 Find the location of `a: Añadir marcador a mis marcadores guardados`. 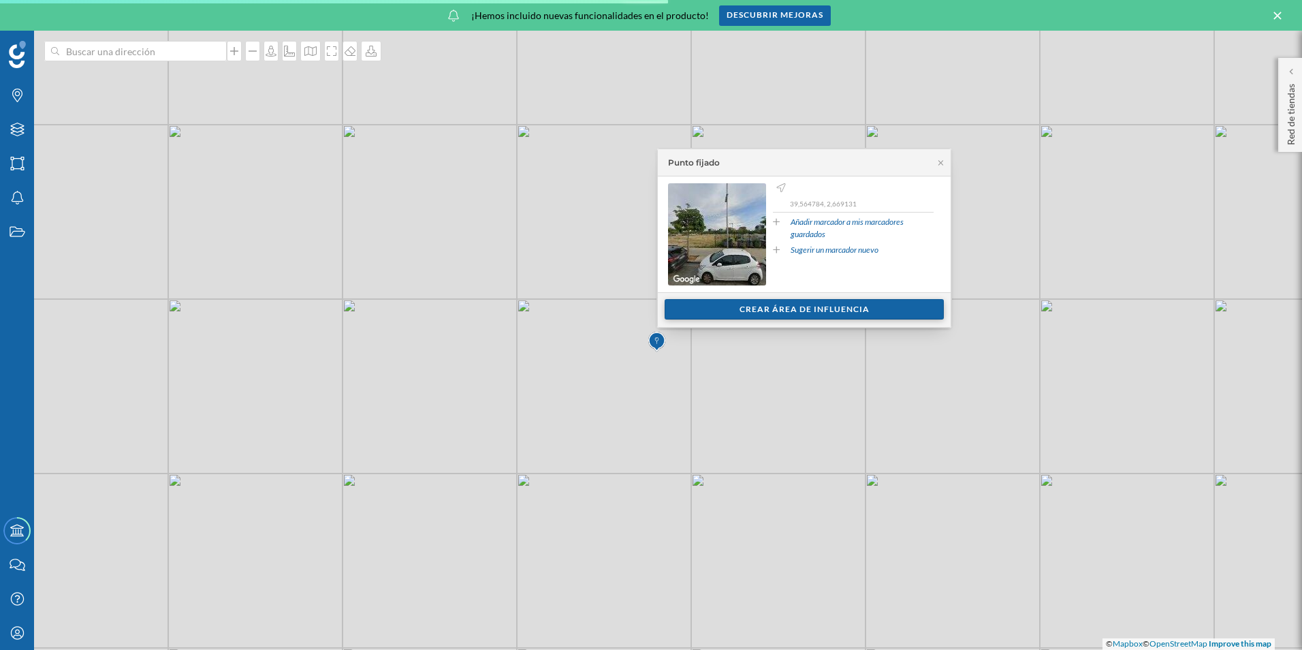

a: Añadir marcador a mis marcadores guardados is located at coordinates (862, 228).